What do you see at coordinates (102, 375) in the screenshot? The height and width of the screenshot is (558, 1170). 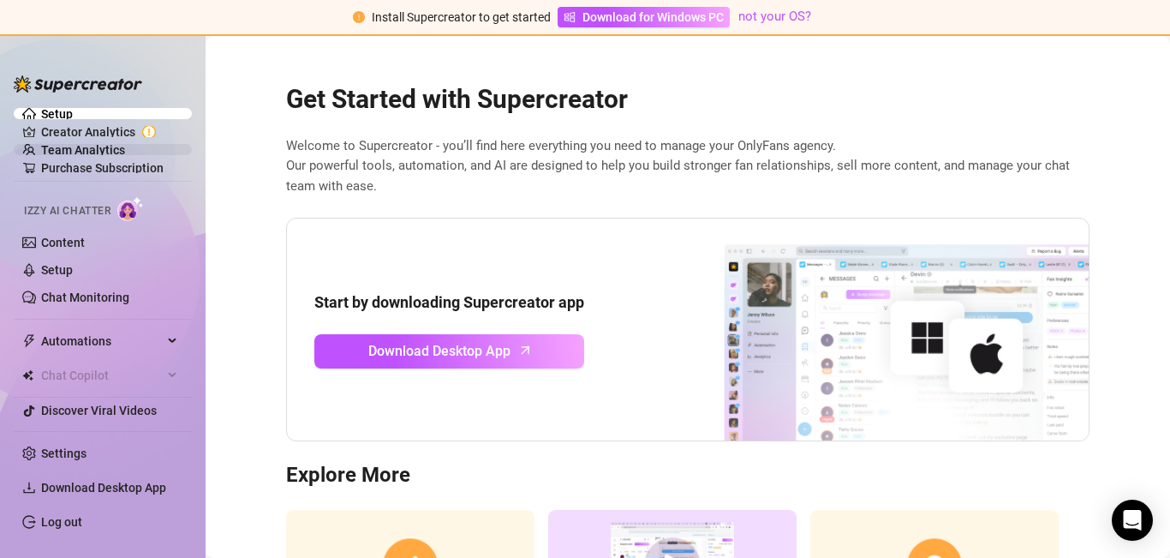 I see `span: Chat Copilot` at bounding box center [102, 375].